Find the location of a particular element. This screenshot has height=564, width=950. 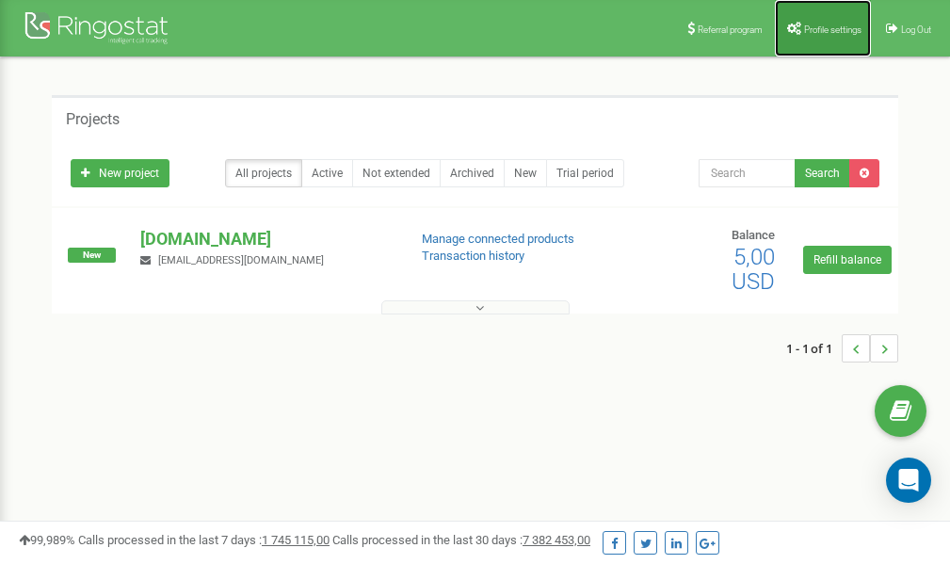

a: Not extended is located at coordinates (396, 173).